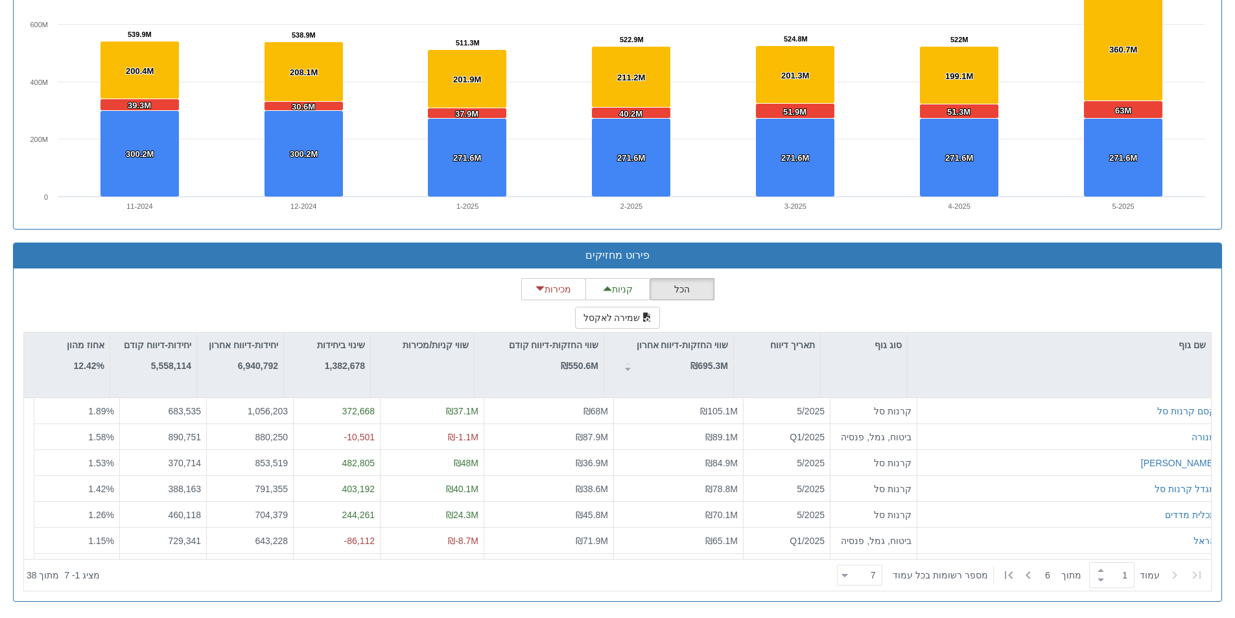  Describe the element at coordinates (341, 345) in the screenshot. I see `p: שינוי ביחידות` at that location.